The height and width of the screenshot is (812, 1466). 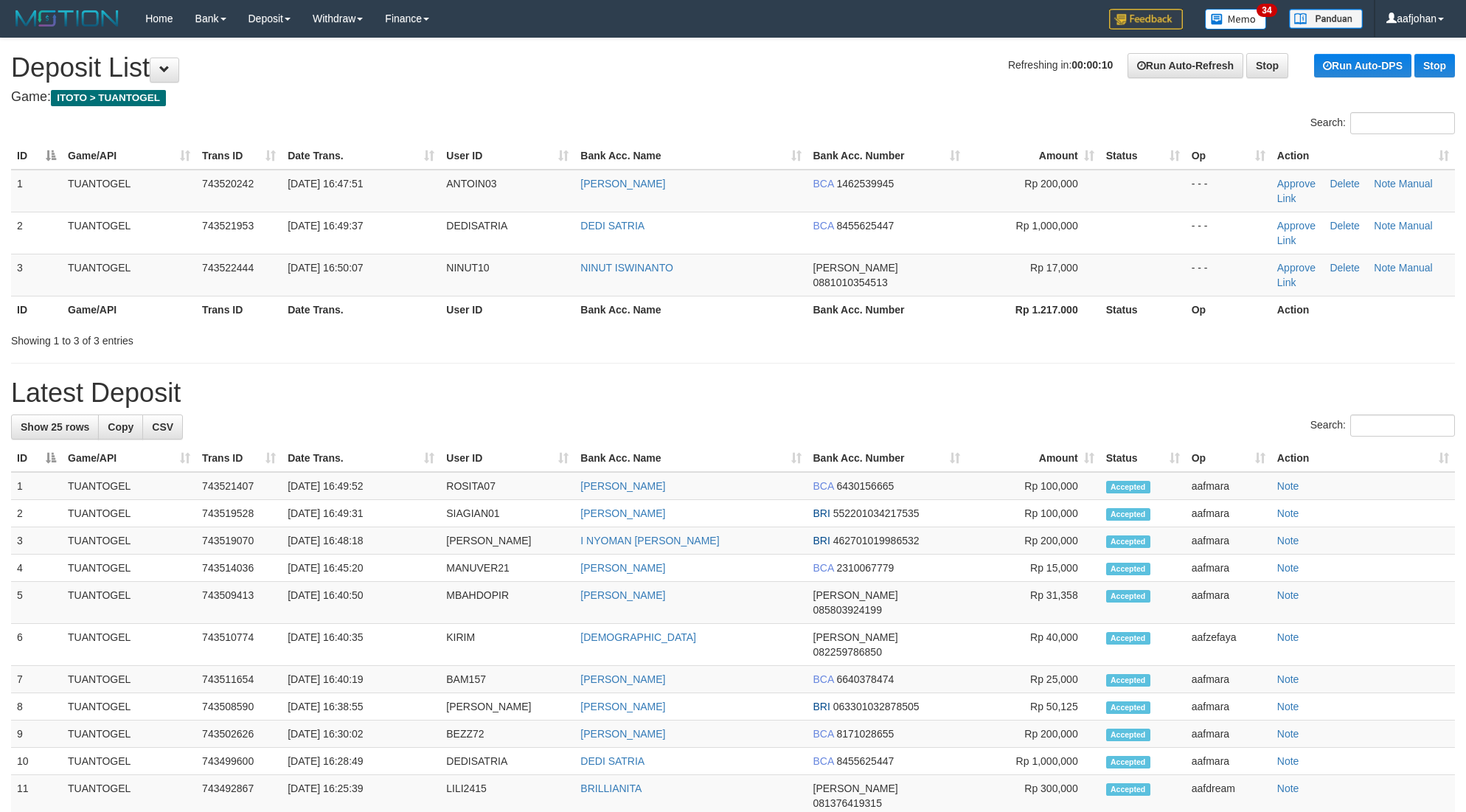 I want to click on a: CSV, so click(x=162, y=427).